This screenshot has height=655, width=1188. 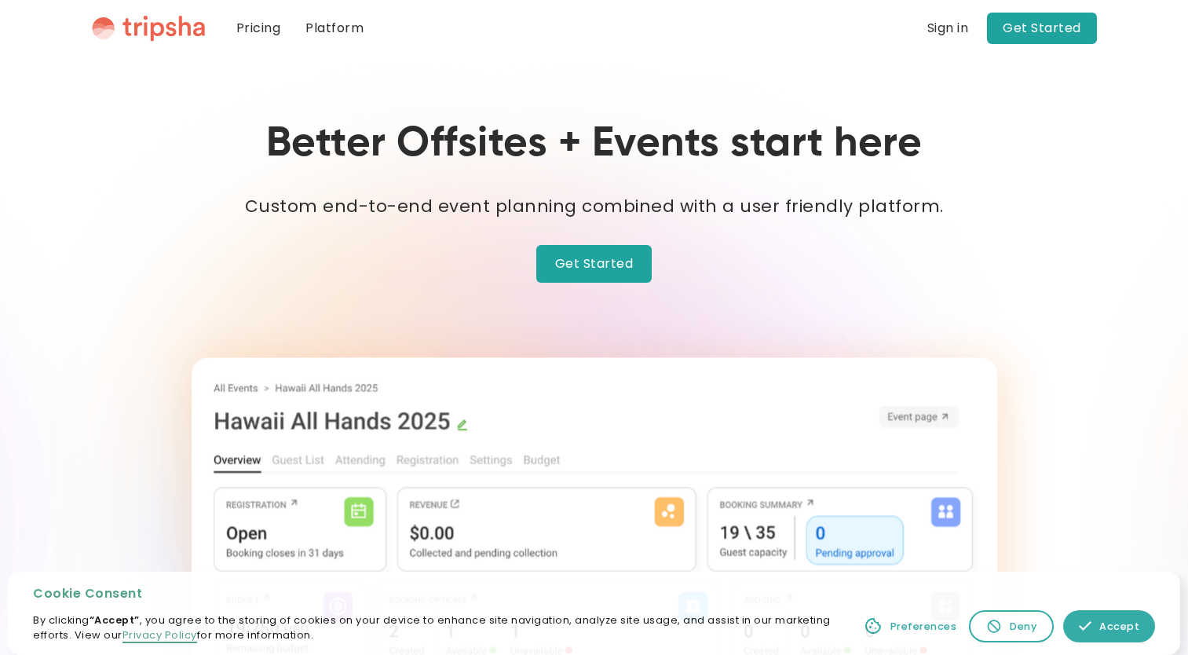 What do you see at coordinates (910, 626) in the screenshot?
I see `a: Preferences` at bounding box center [910, 626].